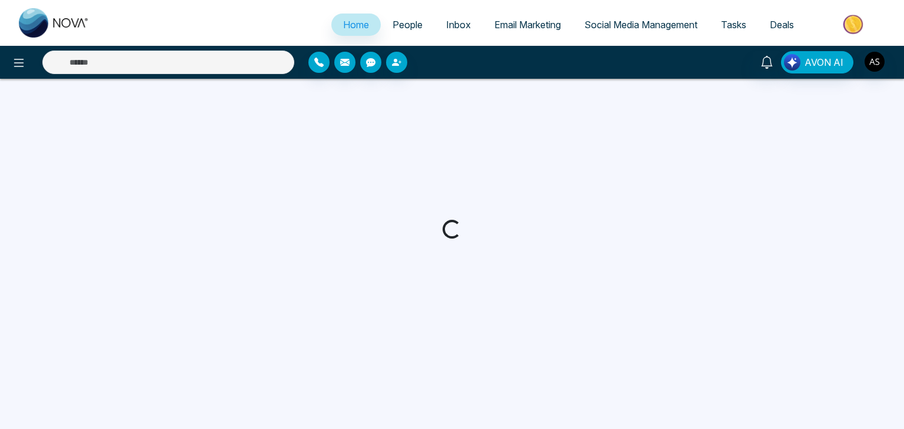 Image resolution: width=904 pixels, height=429 pixels. I want to click on span: Deals, so click(781, 25).